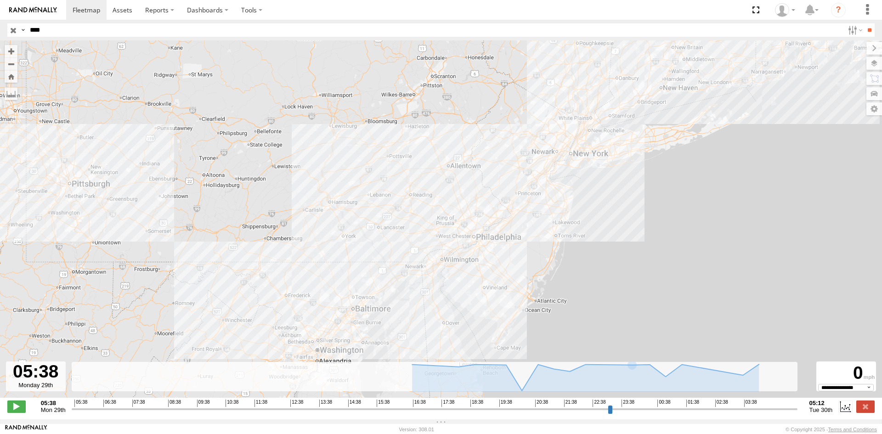  I want to click on span: 11:38, so click(261, 403).